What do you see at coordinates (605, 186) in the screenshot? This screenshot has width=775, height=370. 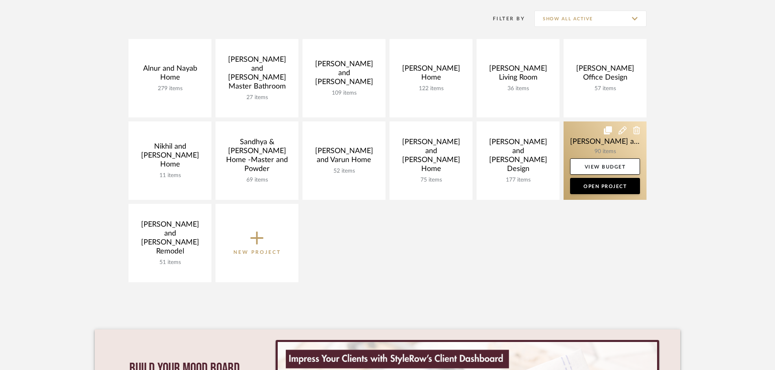 I see `a: Open Project` at bounding box center [605, 186].